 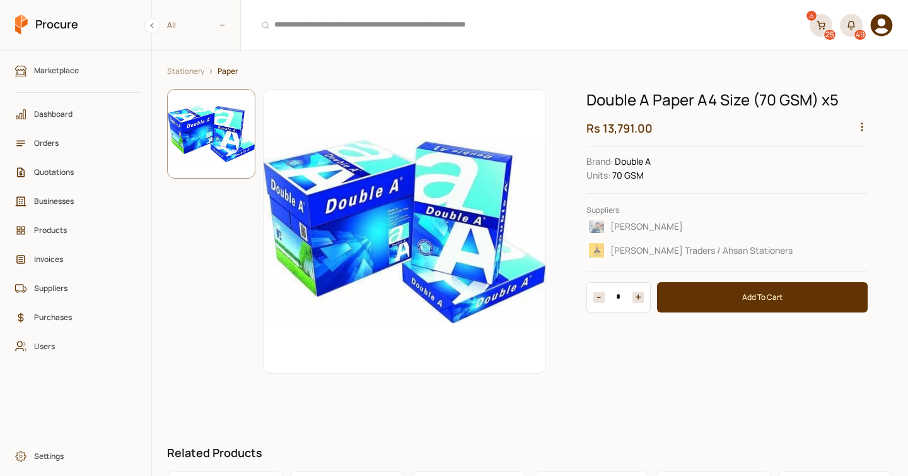 What do you see at coordinates (81, 143) in the screenshot?
I see `span: Orders` at bounding box center [81, 143].